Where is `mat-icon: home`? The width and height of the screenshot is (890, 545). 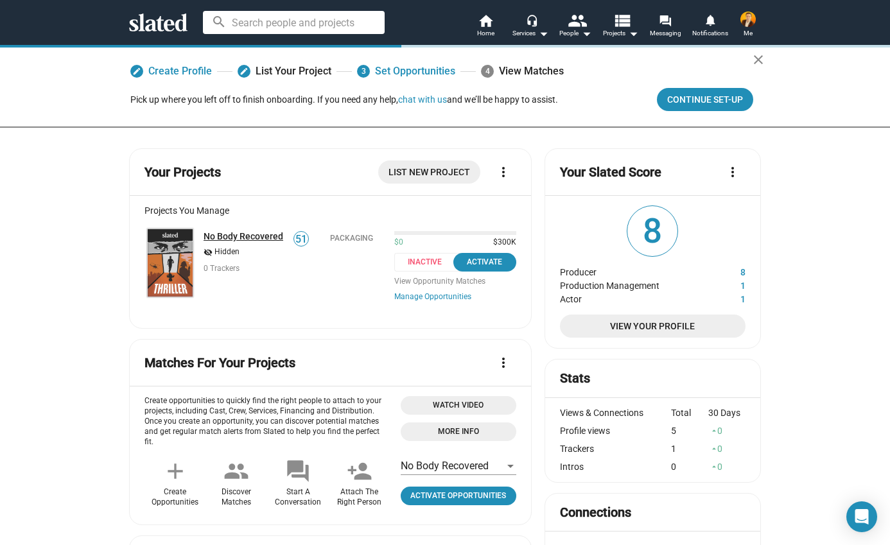
mat-icon: home is located at coordinates (486, 21).